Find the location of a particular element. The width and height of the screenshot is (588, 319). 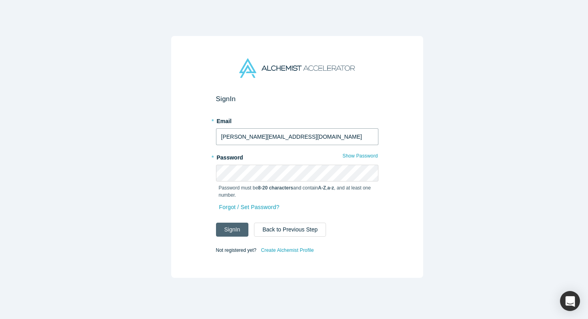

strong: 8-20 characters is located at coordinates (276, 188).